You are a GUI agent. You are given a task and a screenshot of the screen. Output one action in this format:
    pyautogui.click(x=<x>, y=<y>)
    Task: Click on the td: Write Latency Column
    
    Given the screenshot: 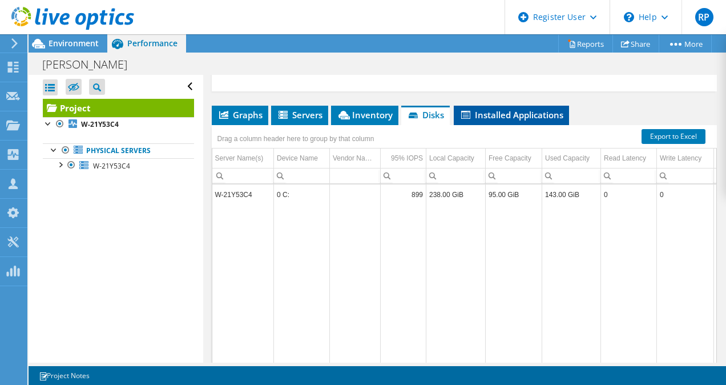 What is the action you would take?
    pyautogui.click(x=686, y=158)
    